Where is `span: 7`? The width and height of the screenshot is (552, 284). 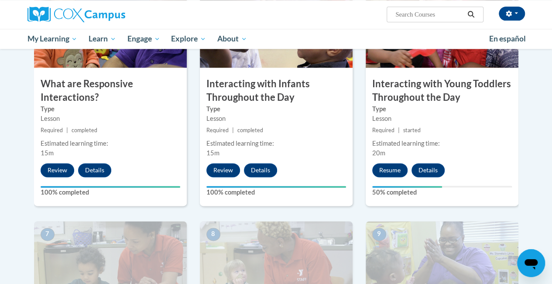
span: 7 is located at coordinates (48, 234).